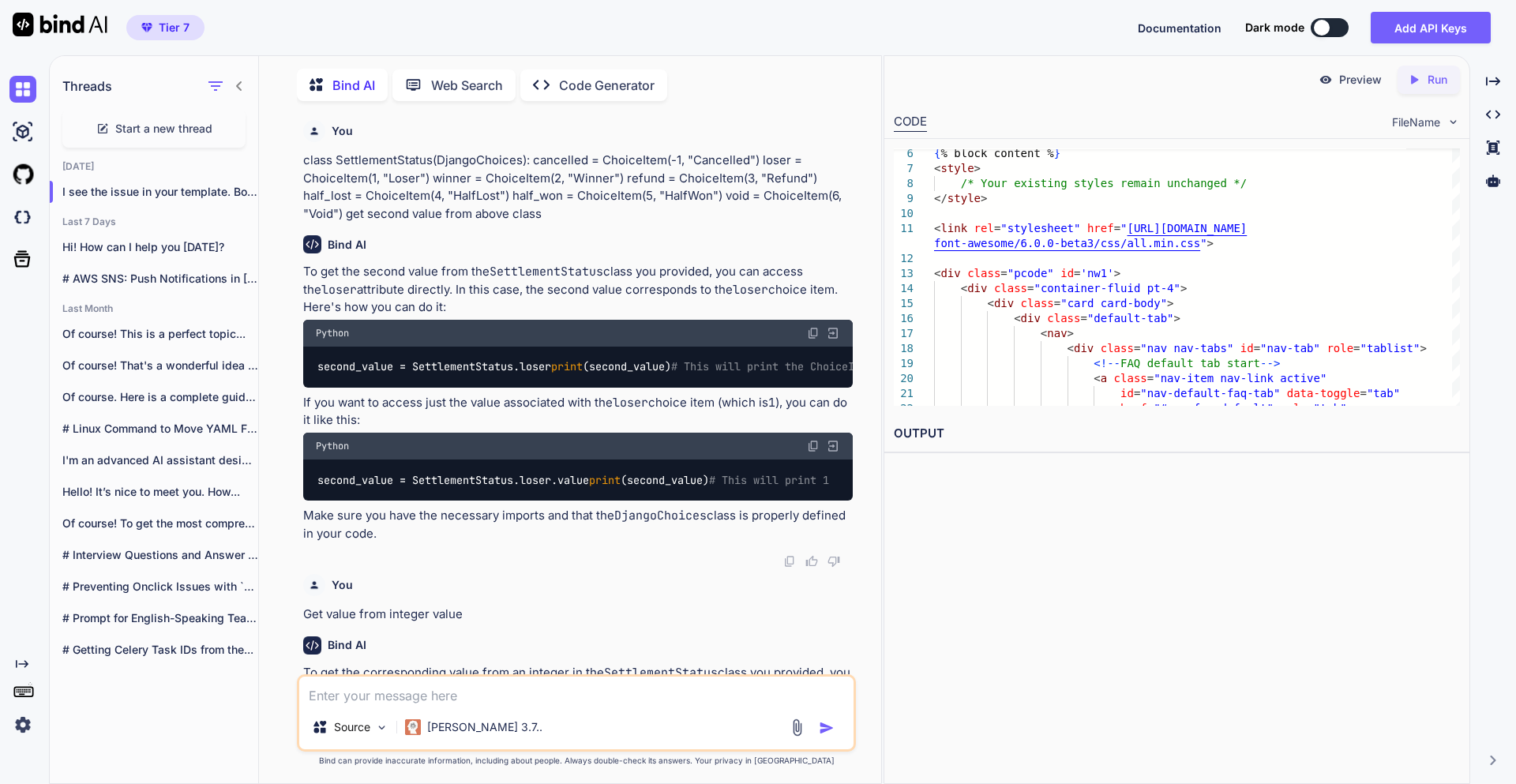 Image resolution: width=1516 pixels, height=784 pixels. What do you see at coordinates (1103, 378) in the screenshot?
I see `span: a` at bounding box center [1103, 378].